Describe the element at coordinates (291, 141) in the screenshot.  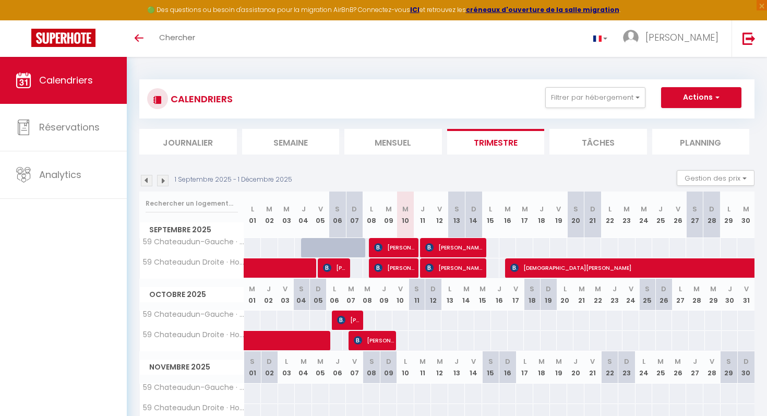
I see `li: Semaine` at that location.